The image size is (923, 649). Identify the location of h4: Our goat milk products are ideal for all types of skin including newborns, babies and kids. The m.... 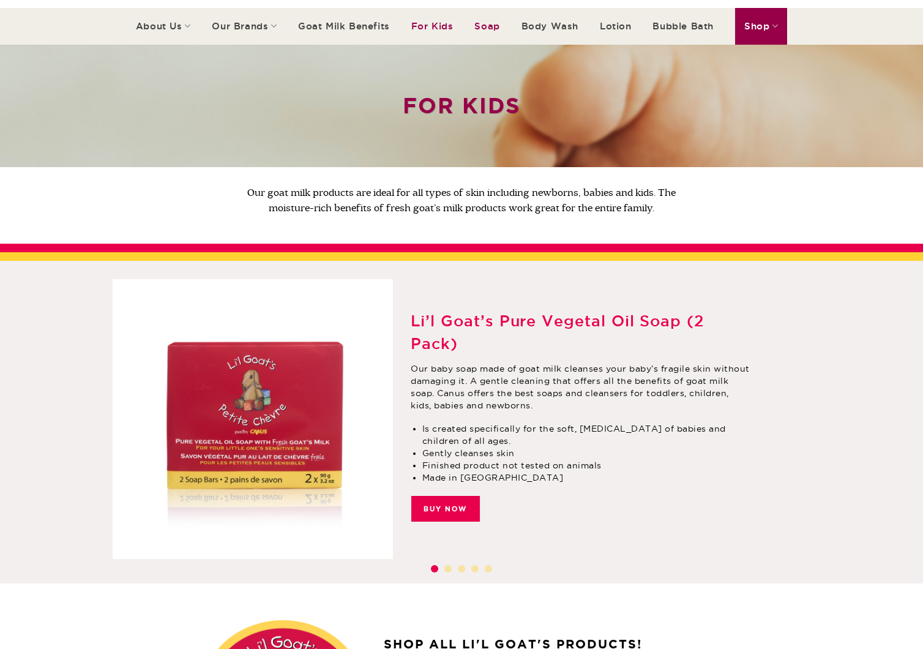
(461, 201).